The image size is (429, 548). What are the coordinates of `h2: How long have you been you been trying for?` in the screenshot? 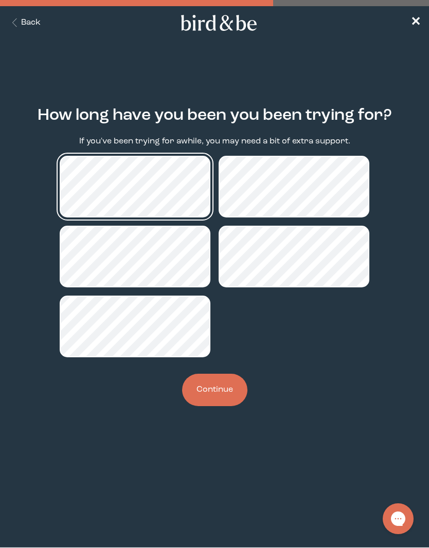 It's located at (215, 116).